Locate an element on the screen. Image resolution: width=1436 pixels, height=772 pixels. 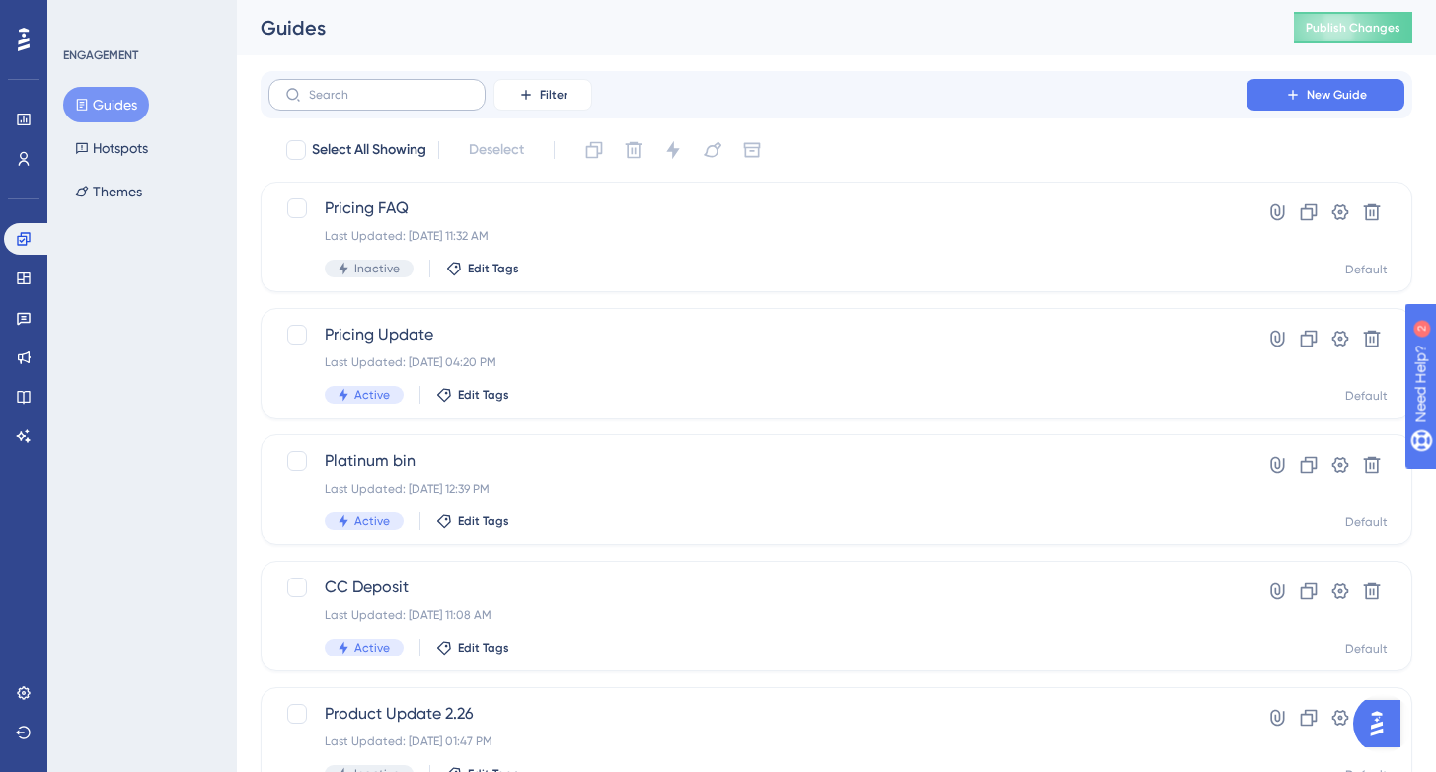
span: Filter is located at coordinates (554, 95).